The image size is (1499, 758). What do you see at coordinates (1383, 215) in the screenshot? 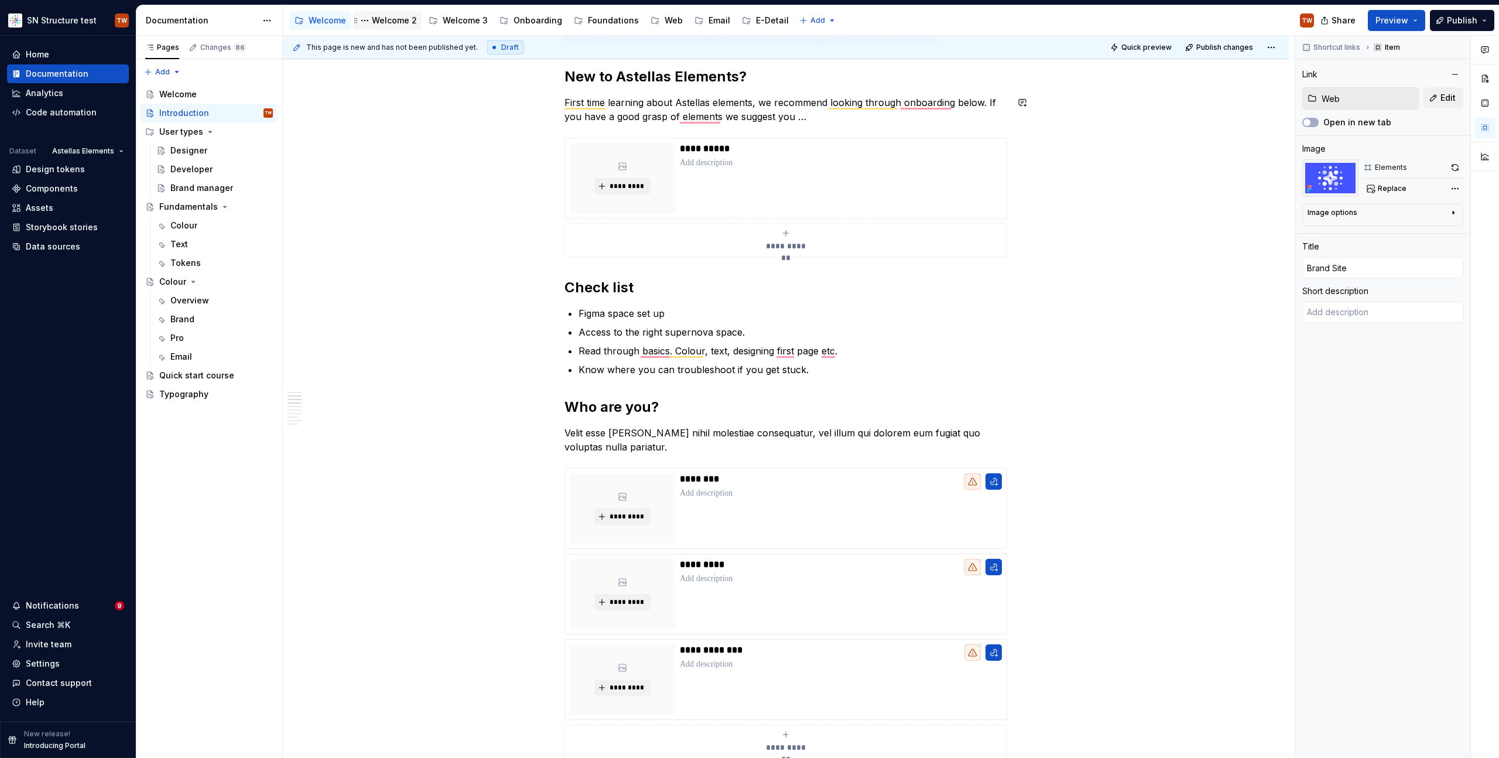
I see `button: Image options` at bounding box center [1383, 215].